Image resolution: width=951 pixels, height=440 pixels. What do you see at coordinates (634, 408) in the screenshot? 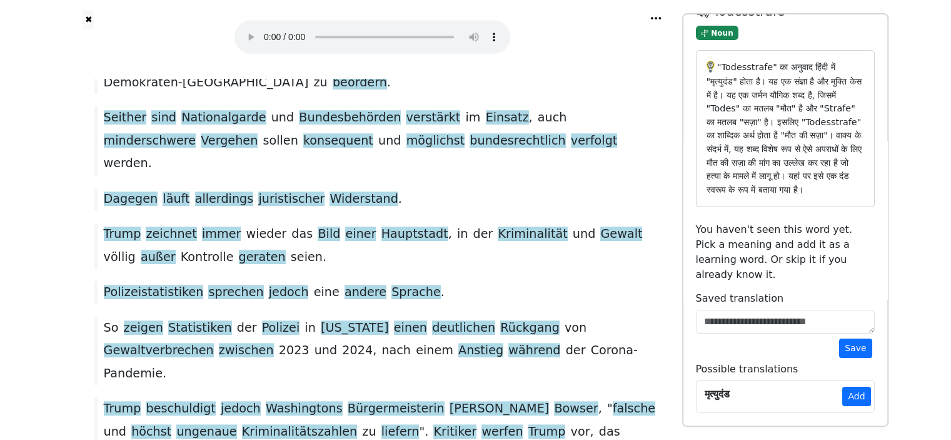
I see `span: falsche` at bounding box center [634, 408].